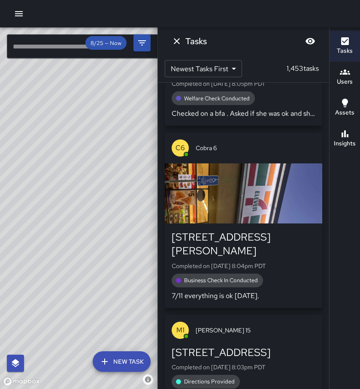  Describe the element at coordinates (203, 69) in the screenshot. I see `div: Newest Tasks First` at that location.